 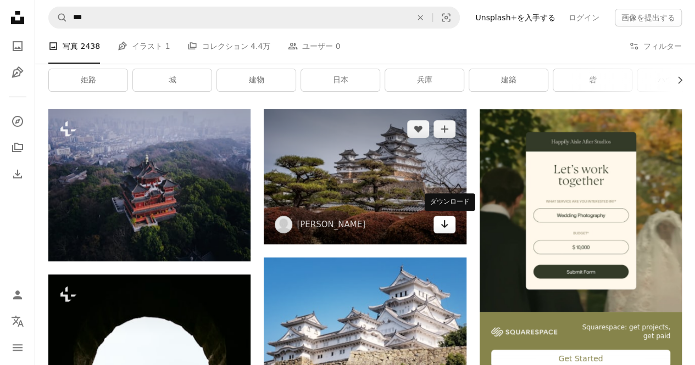 I want to click on span: 1, so click(x=168, y=46).